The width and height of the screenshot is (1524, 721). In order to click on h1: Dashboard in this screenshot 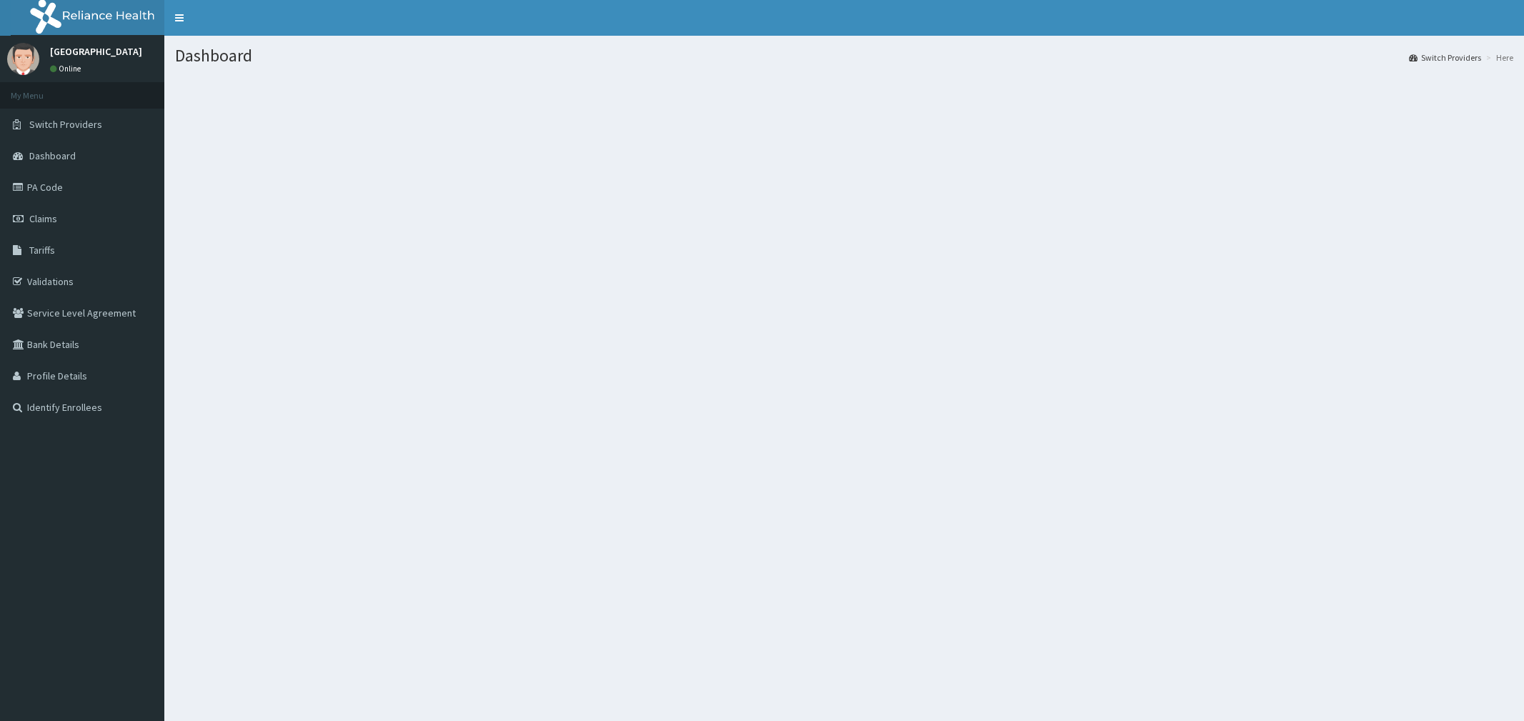, I will do `click(844, 56)`.